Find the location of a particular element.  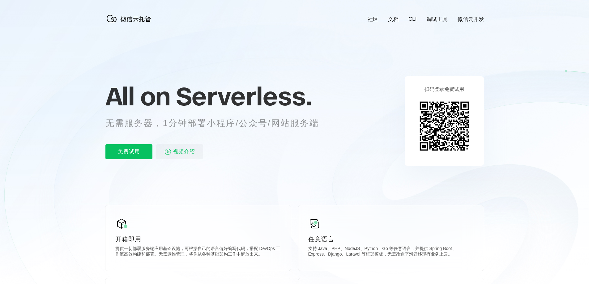

a: 调试工具 is located at coordinates (437, 19).